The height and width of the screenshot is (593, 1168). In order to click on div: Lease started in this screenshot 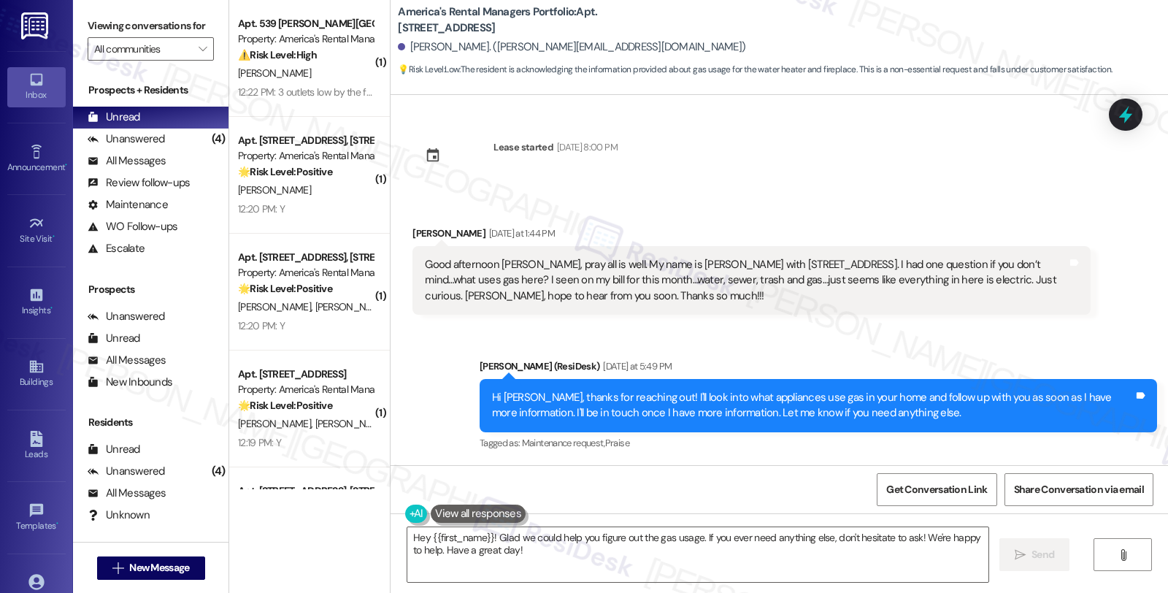, I will do `click(523, 147)`.